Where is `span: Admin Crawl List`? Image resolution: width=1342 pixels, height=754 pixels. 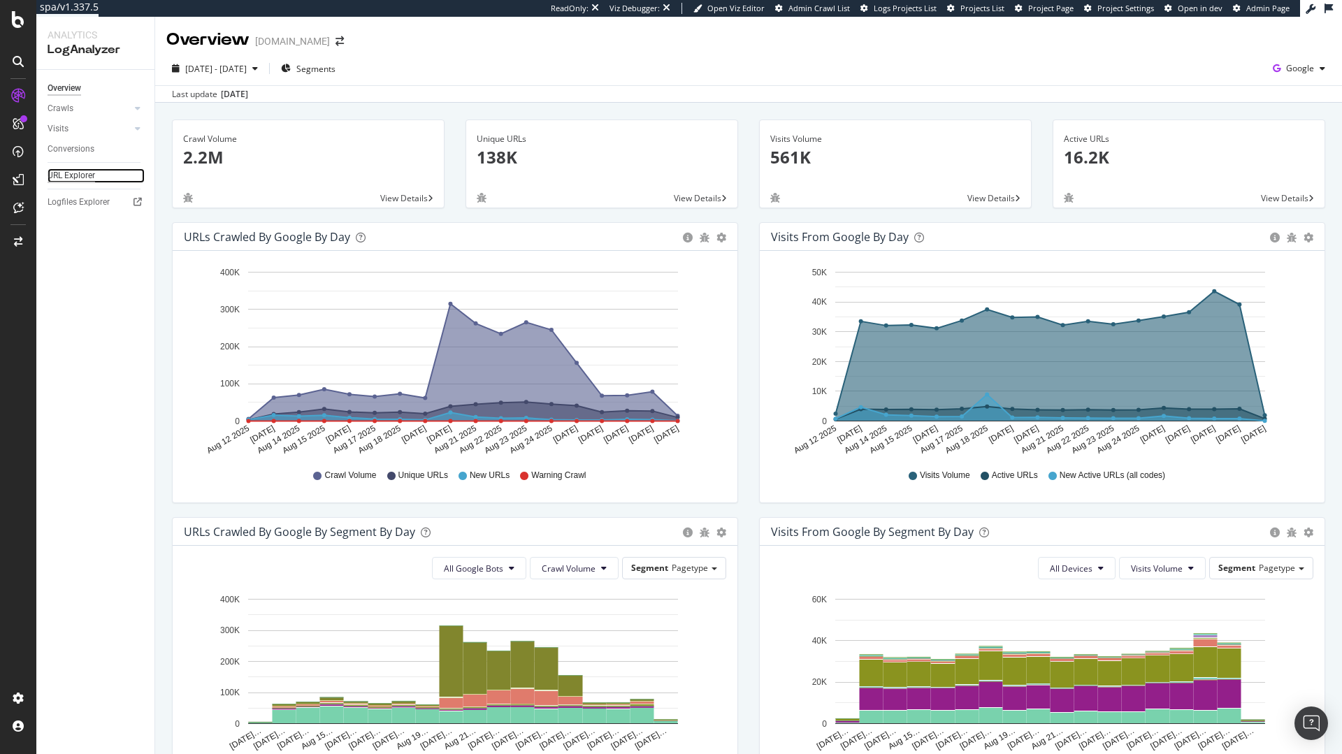 span: Admin Crawl List is located at coordinates (819, 8).